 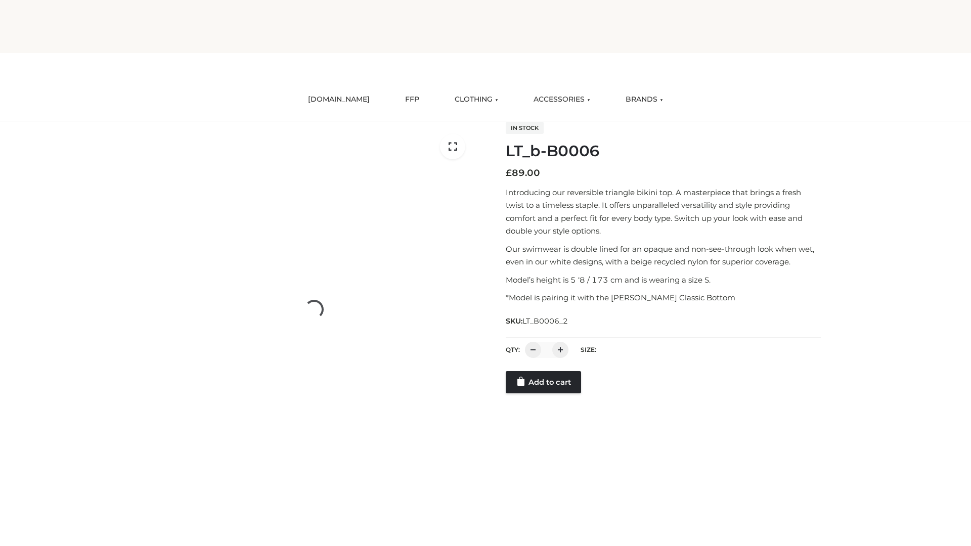 What do you see at coordinates (663, 255) in the screenshot?
I see `p: Our swimwear is double lined for an opaque and non-see-through look when wet, even in our white d...` at bounding box center [663, 255].